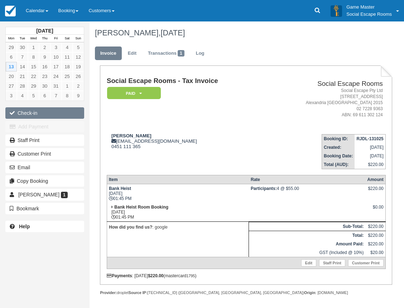  What do you see at coordinates (369, 7) in the screenshot?
I see `p: Game Master` at bounding box center [369, 7].